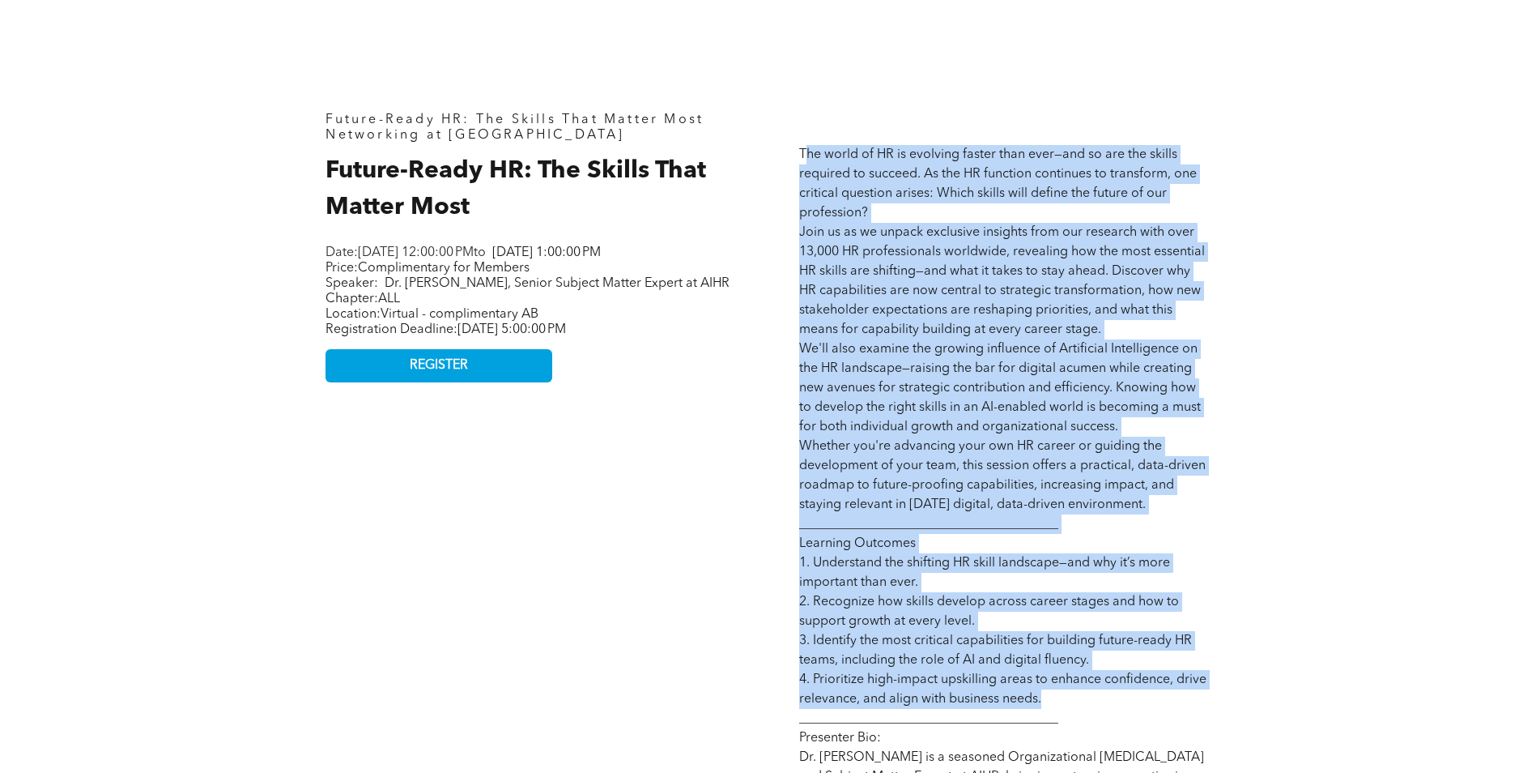 The height and width of the screenshot is (773, 1536). Describe the element at coordinates (352, 283) in the screenshot. I see `span: Speaker:` at that location.